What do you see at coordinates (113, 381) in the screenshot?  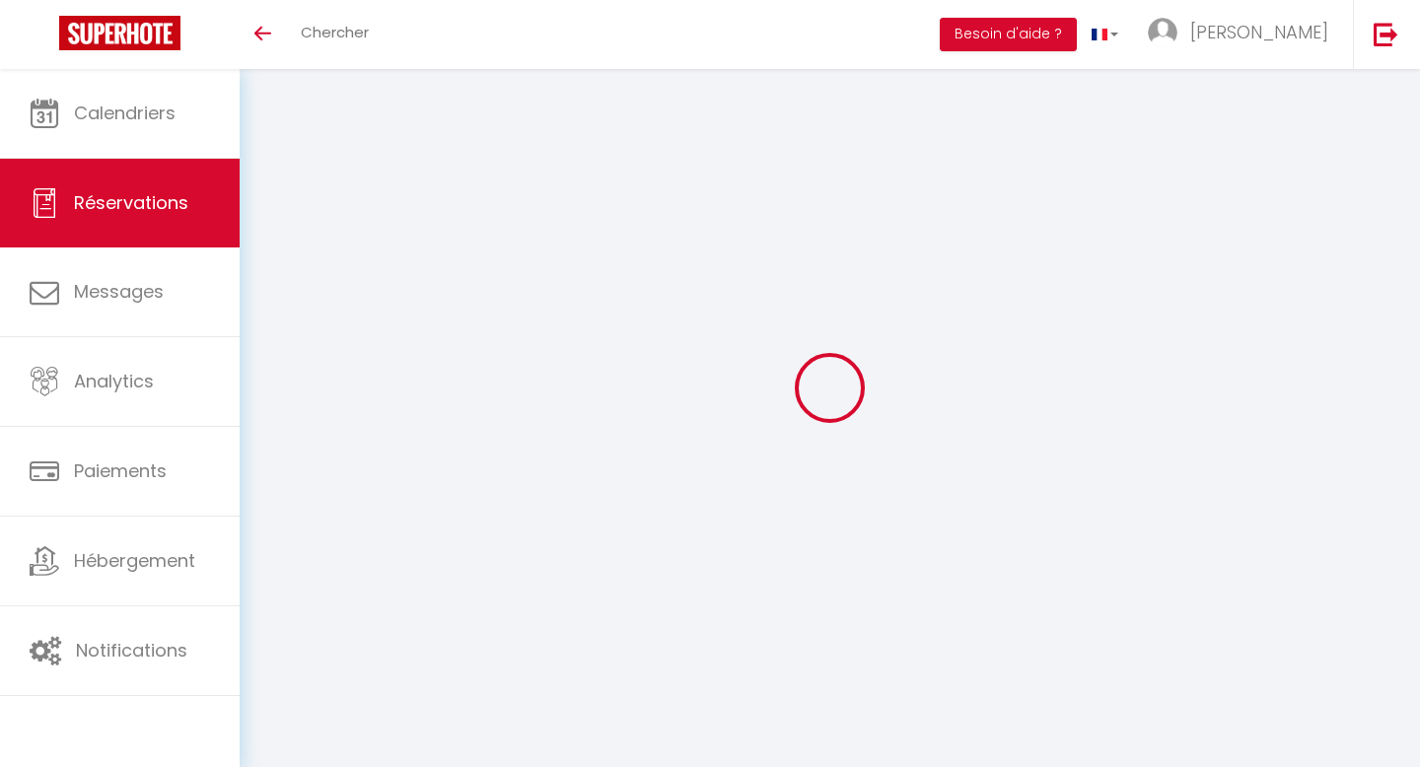 I see `span: Analytics` at bounding box center [113, 381].